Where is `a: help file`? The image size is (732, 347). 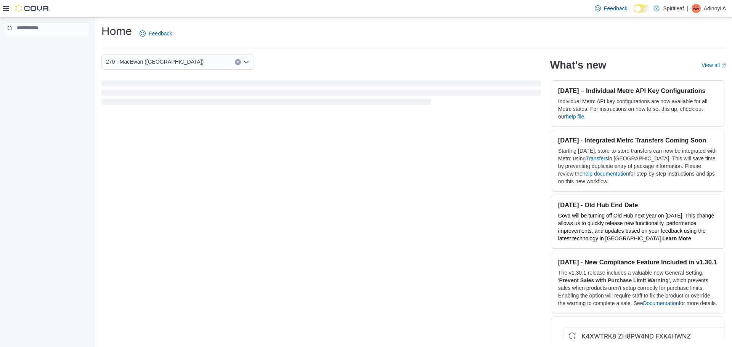
a: help file is located at coordinates (575, 117).